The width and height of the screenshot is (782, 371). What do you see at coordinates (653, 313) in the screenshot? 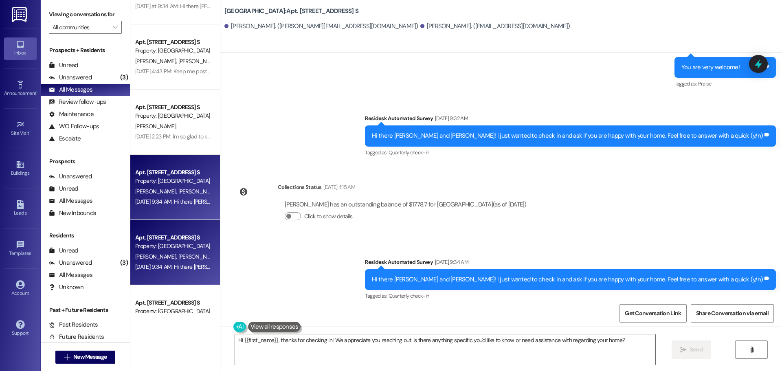
I see `span: Get Conversation Link` at bounding box center [653, 313].